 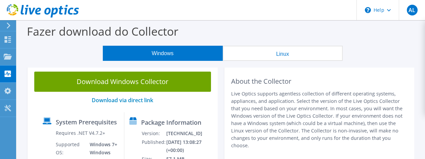 I want to click on button: Linux, so click(x=283, y=53).